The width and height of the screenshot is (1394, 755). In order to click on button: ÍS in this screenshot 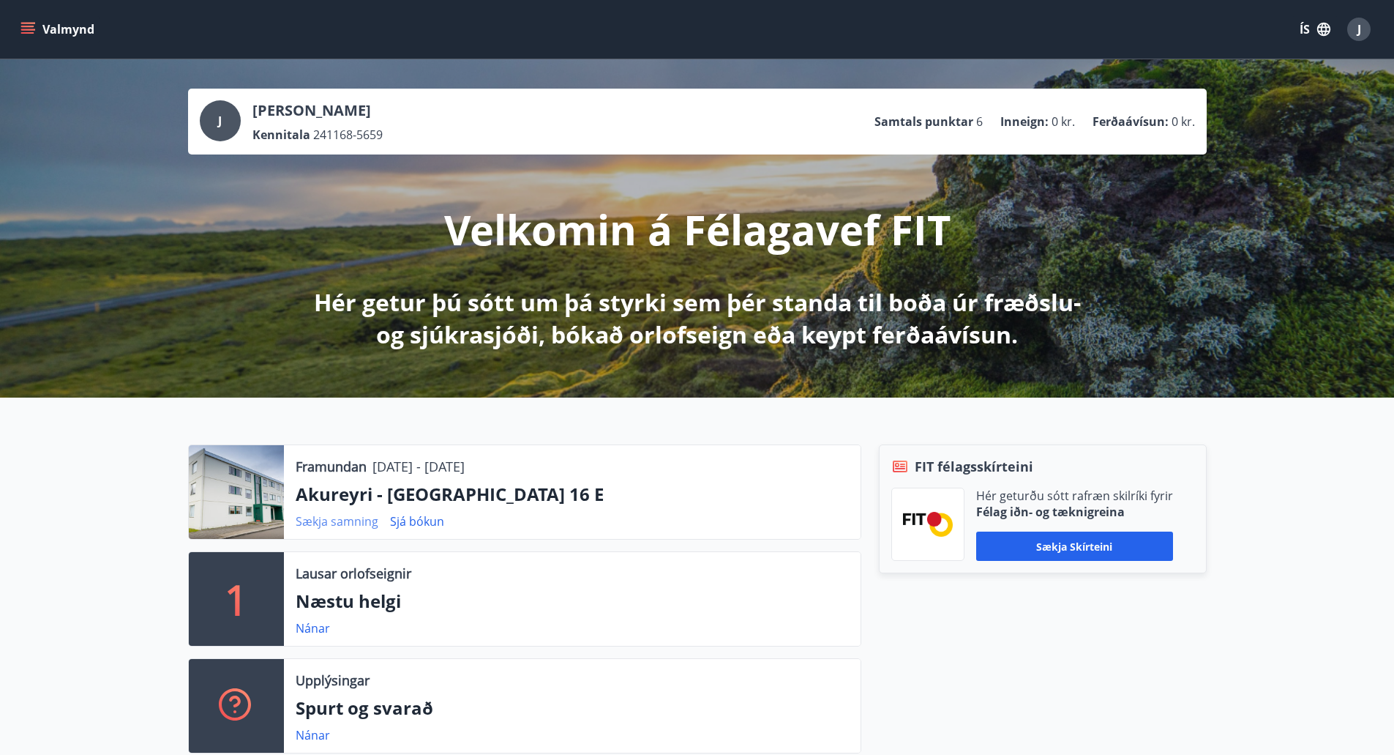, I will do `click(1315, 29)`.